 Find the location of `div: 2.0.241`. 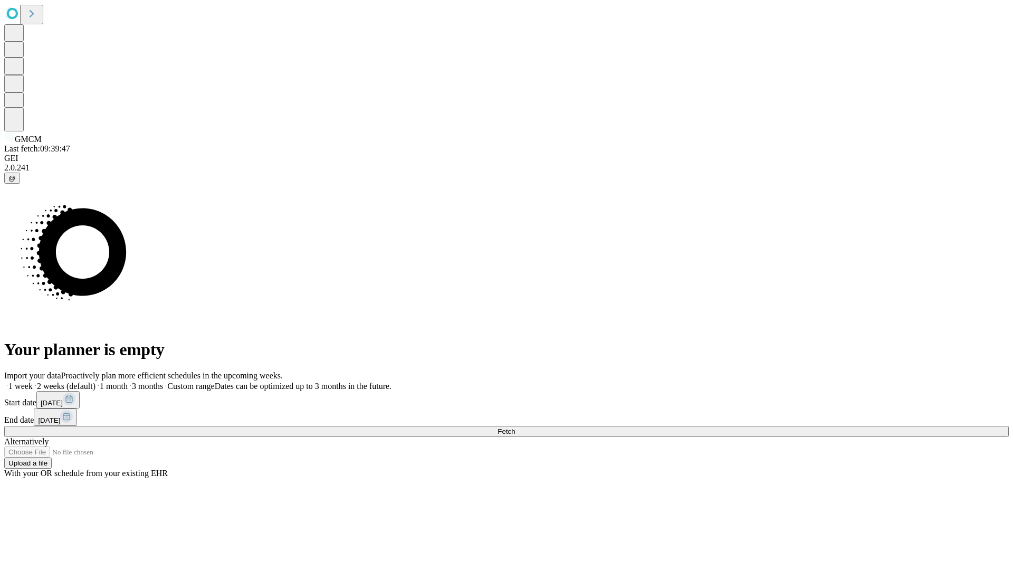

div: 2.0.241 is located at coordinates (506, 168).